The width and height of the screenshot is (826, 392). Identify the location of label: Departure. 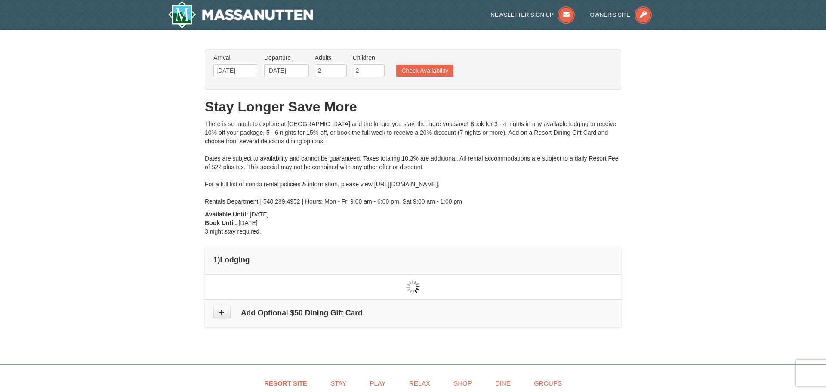
(287, 58).